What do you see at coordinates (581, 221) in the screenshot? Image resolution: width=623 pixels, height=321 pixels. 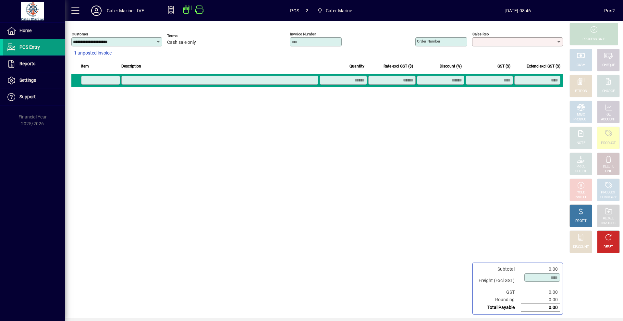 I see `div: PROFIT` at bounding box center [581, 221].